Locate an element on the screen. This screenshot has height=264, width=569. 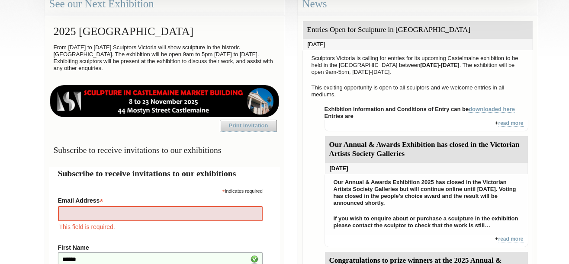
label: First Name is located at coordinates (160, 248).